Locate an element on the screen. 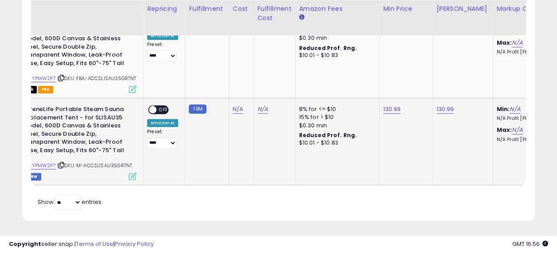  span: | SKU: FBA-ACCSLISAU35GRTNT is located at coordinates (97, 78).